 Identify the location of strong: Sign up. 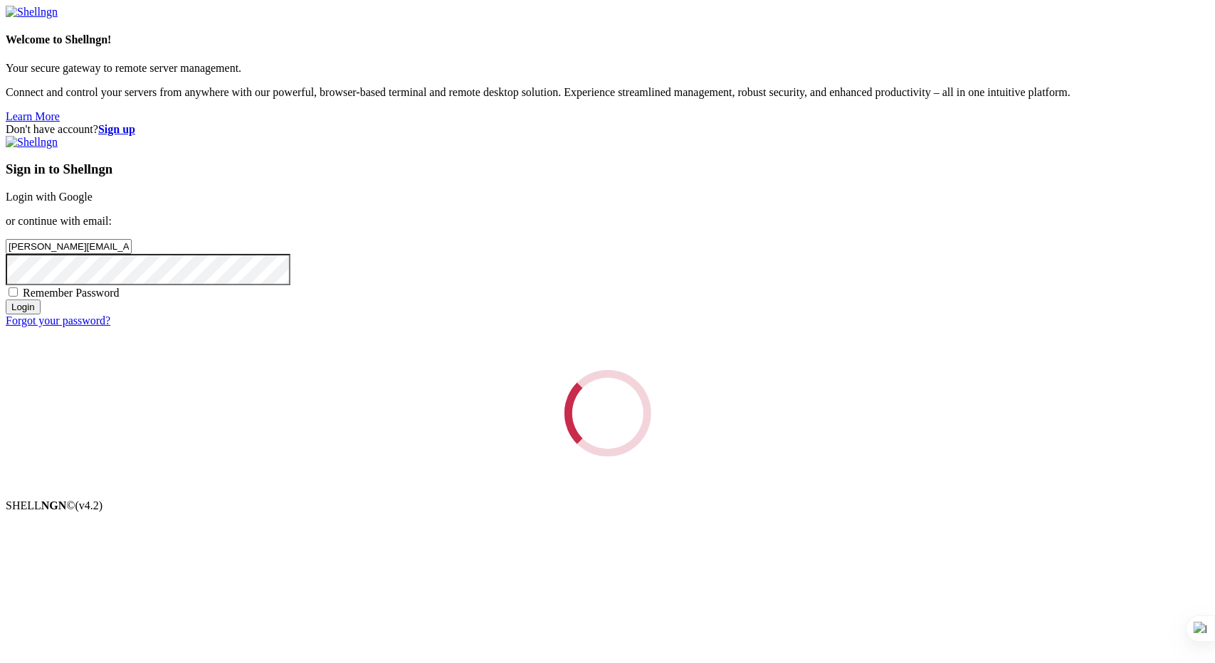
(117, 129).